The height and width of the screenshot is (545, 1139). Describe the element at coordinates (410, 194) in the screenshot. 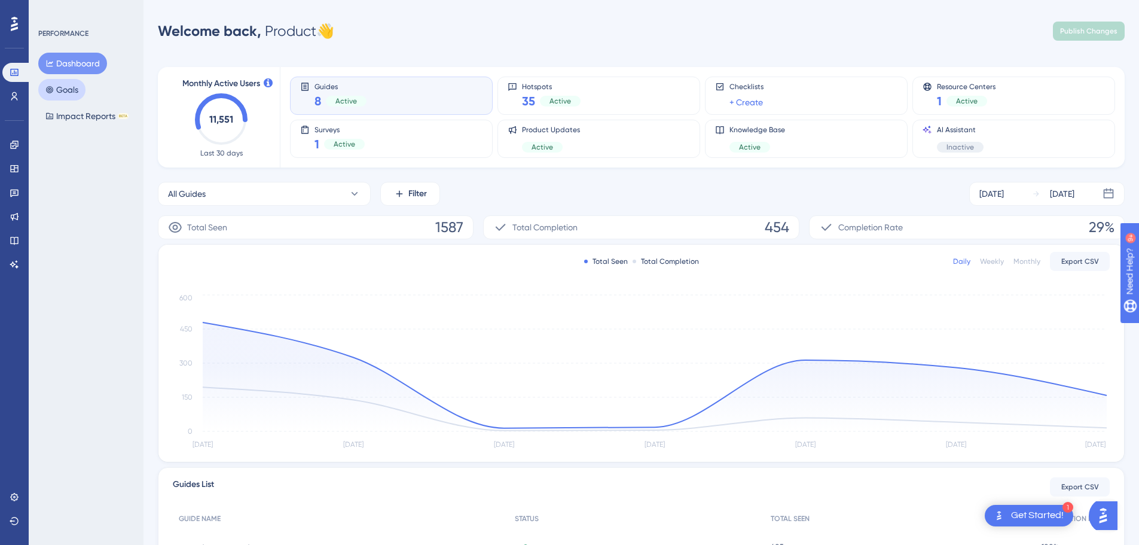

I see `button: Filter` at that location.